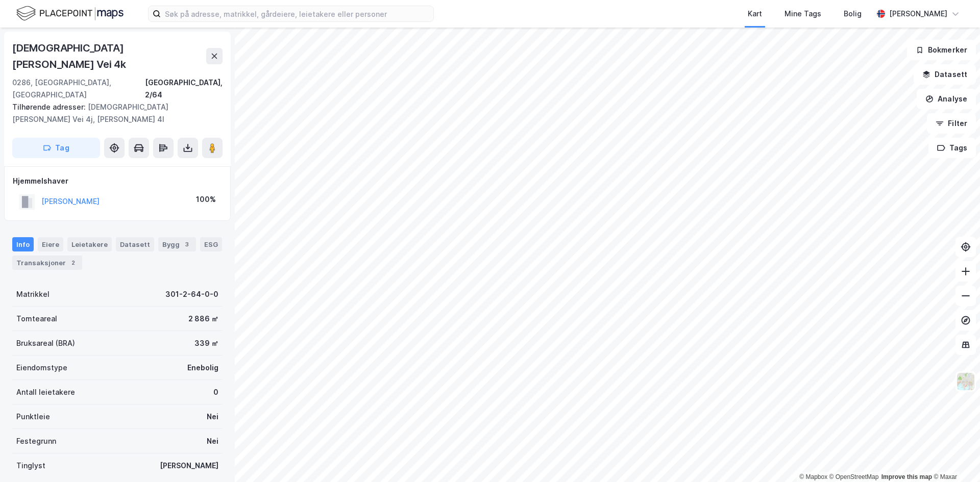  What do you see at coordinates (45, 343) in the screenshot?
I see `div: Bruksareal (BRA)` at bounding box center [45, 343].